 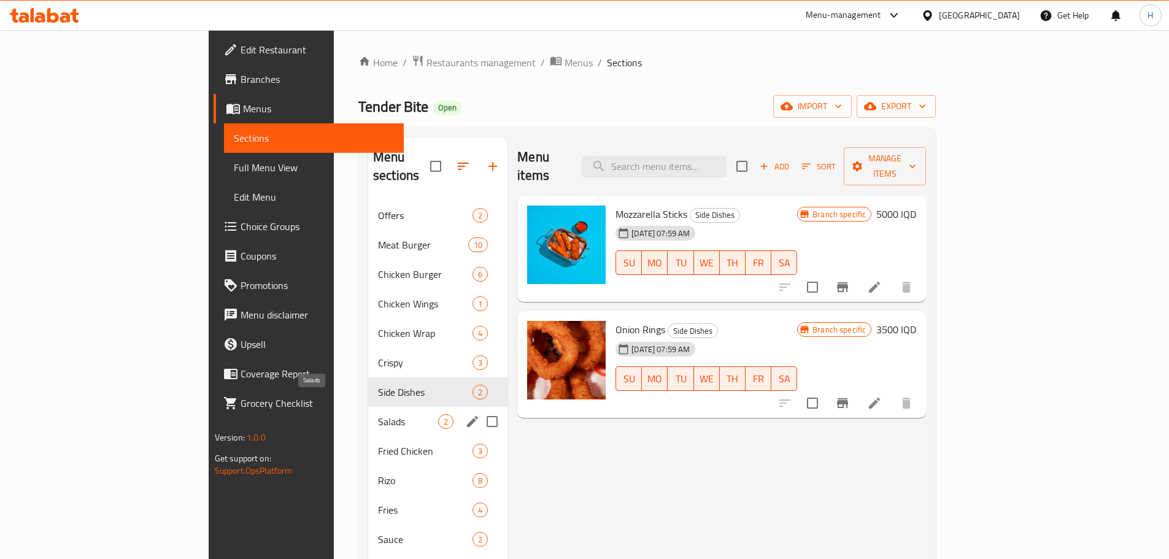 What do you see at coordinates (423, 245) in the screenshot?
I see `div: Meat Burger` at bounding box center [423, 245].